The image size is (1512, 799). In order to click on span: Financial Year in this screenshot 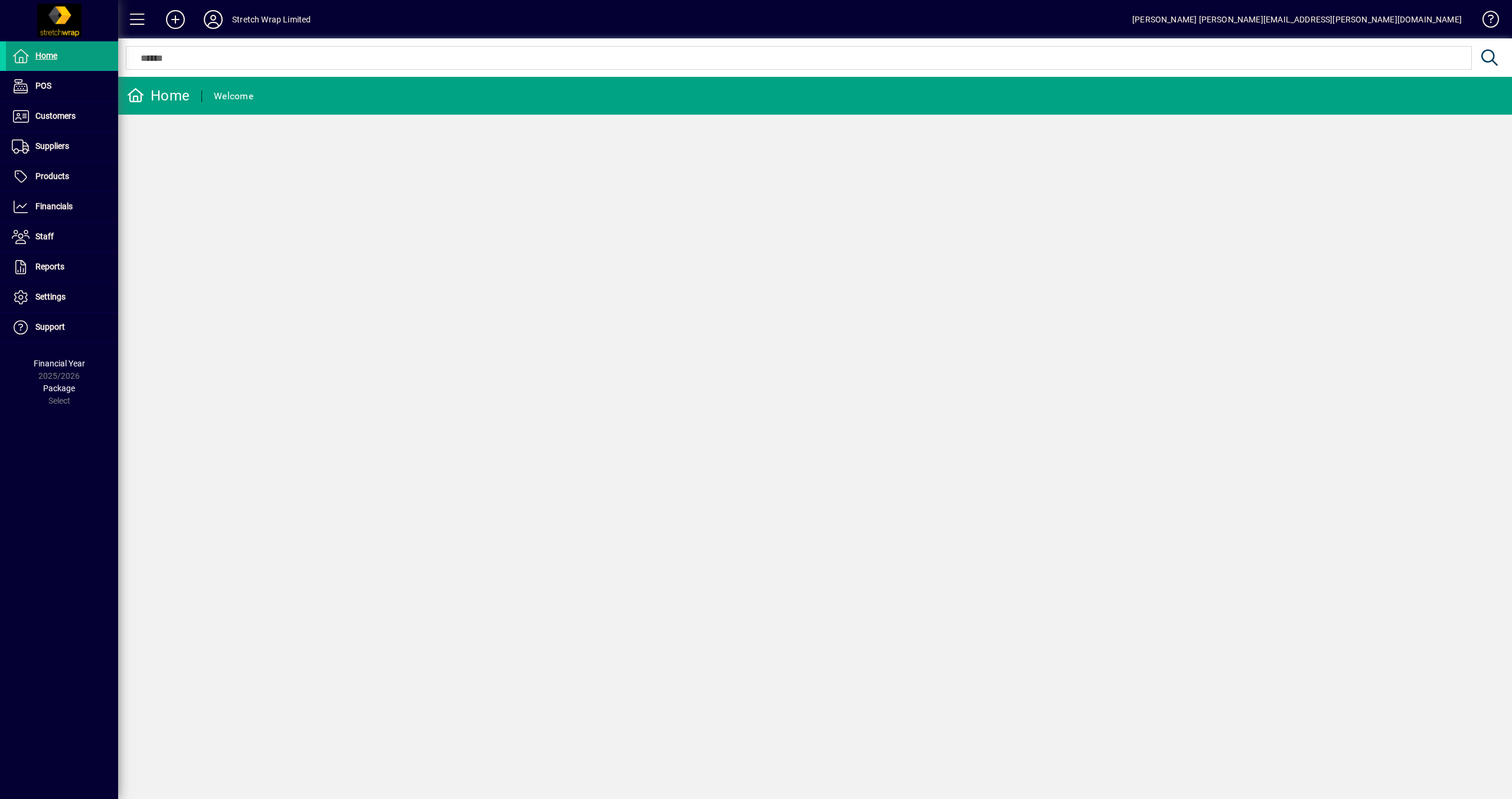, I will do `click(60, 363)`.